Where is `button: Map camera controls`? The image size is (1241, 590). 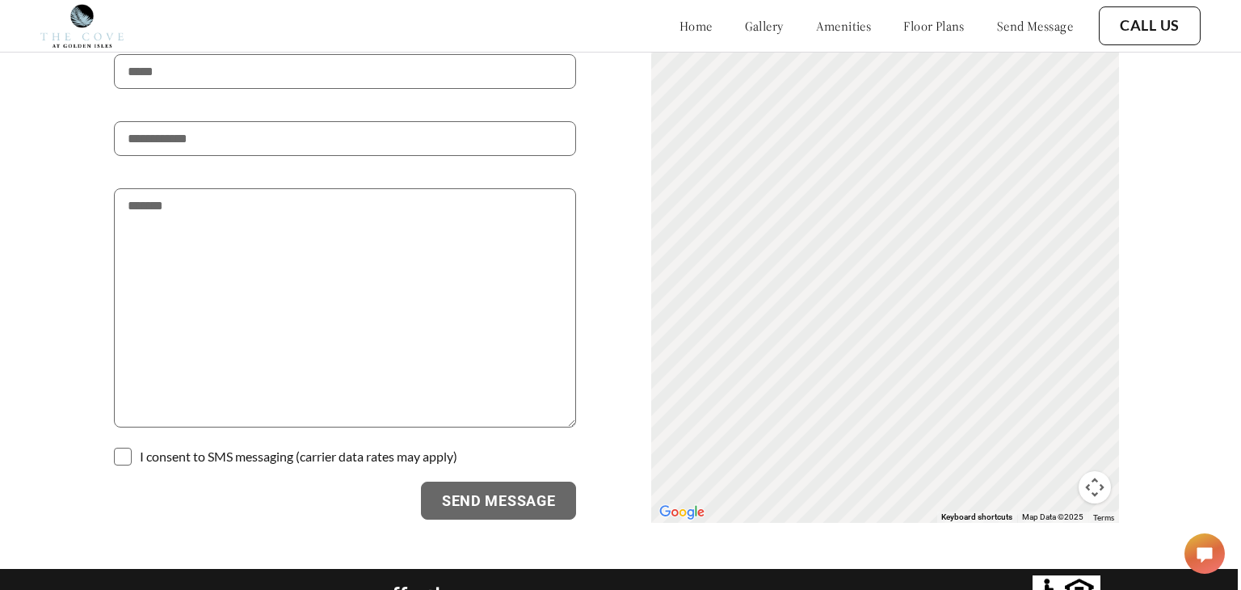 button: Map camera controls is located at coordinates (1095, 487).